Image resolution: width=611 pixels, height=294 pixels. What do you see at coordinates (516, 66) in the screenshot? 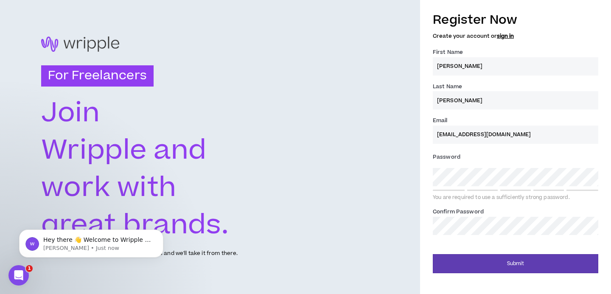
I see `input: First name` at bounding box center [516, 66].